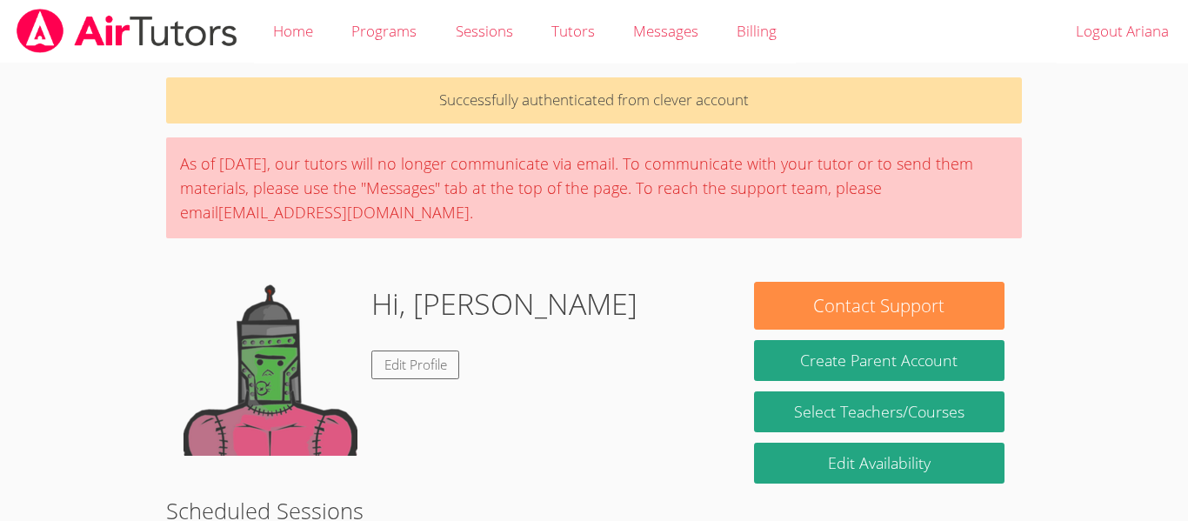 The width and height of the screenshot is (1188, 521). I want to click on img: airtutors_banner-c4298cdbf04f3fff15de1276eac7730deb9818008684d7c2e4769d2f7ddbe033.png, so click(127, 30).